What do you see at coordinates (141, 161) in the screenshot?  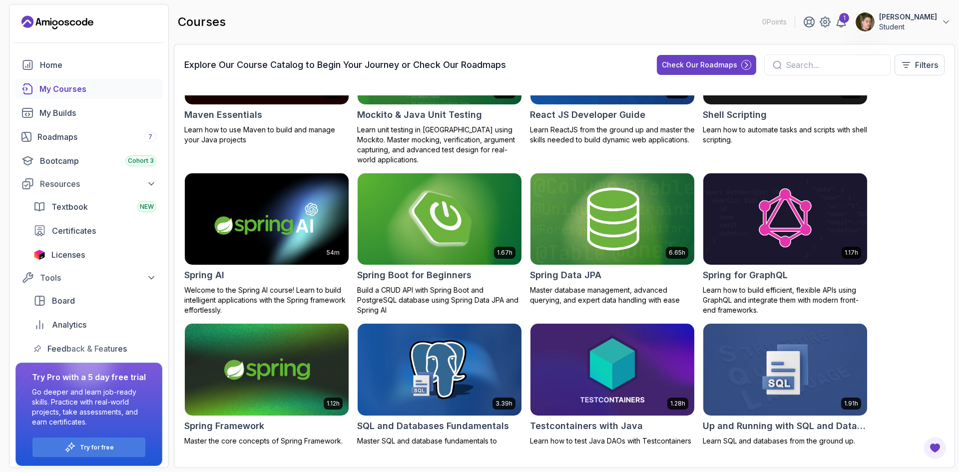 I see `span: Cohort 3` at bounding box center [141, 161].